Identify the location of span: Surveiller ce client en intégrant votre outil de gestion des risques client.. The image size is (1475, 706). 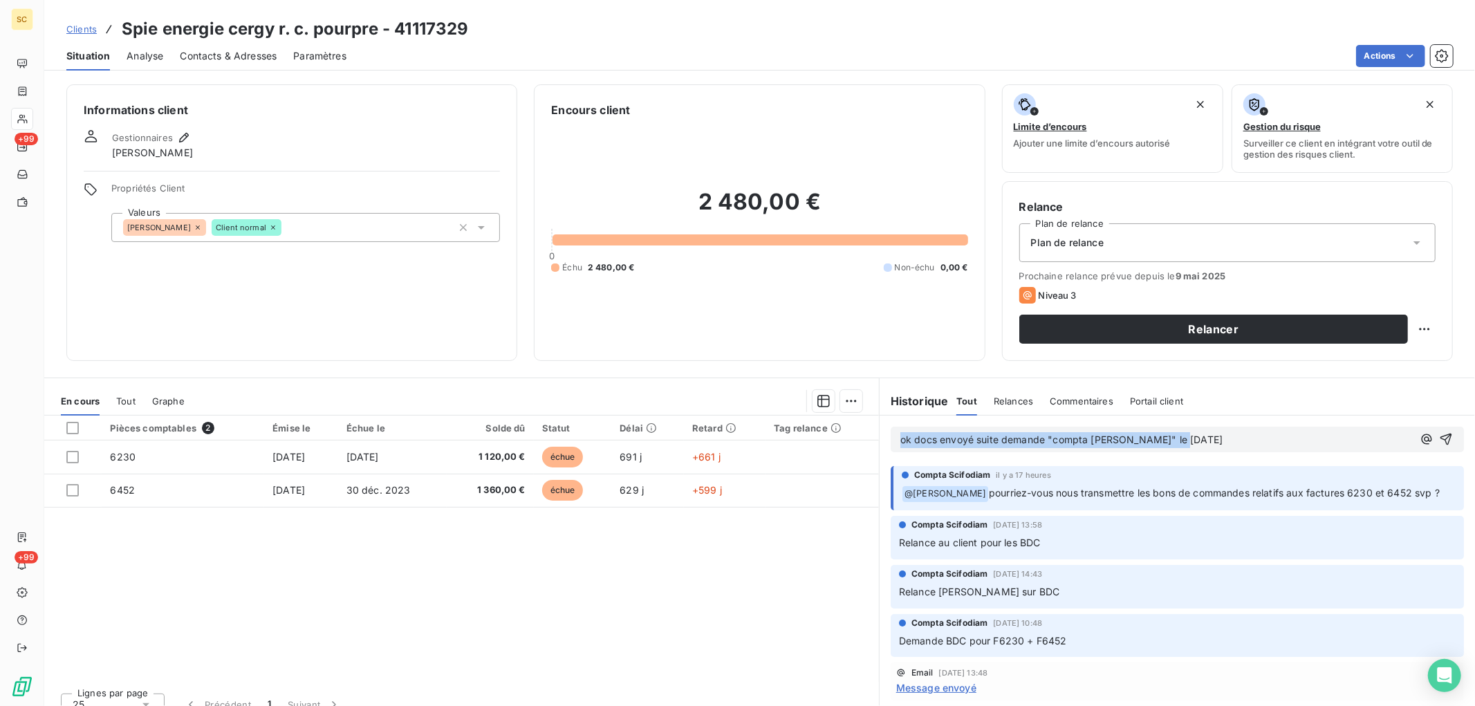
(1342, 149).